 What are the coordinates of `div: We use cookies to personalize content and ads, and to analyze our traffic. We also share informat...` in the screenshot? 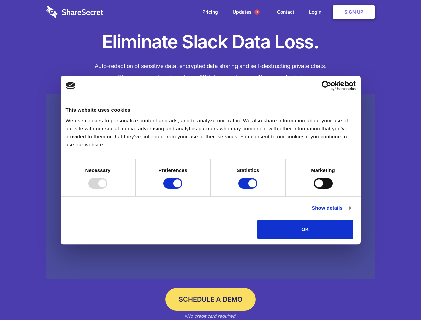 It's located at (211, 133).